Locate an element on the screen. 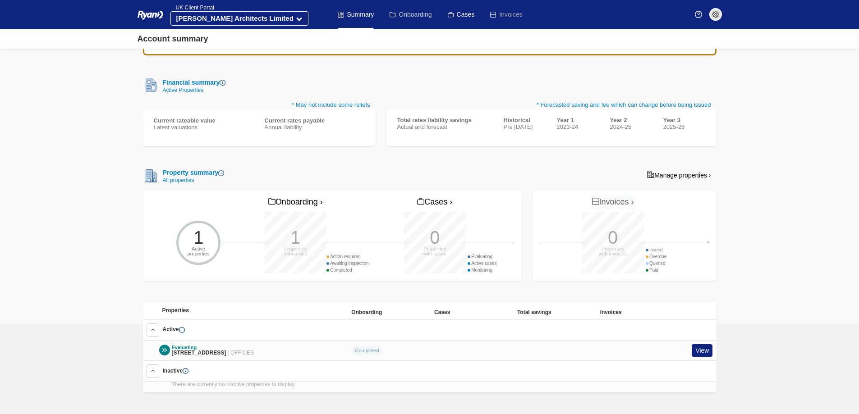  div: Property summary is located at coordinates (192, 173).